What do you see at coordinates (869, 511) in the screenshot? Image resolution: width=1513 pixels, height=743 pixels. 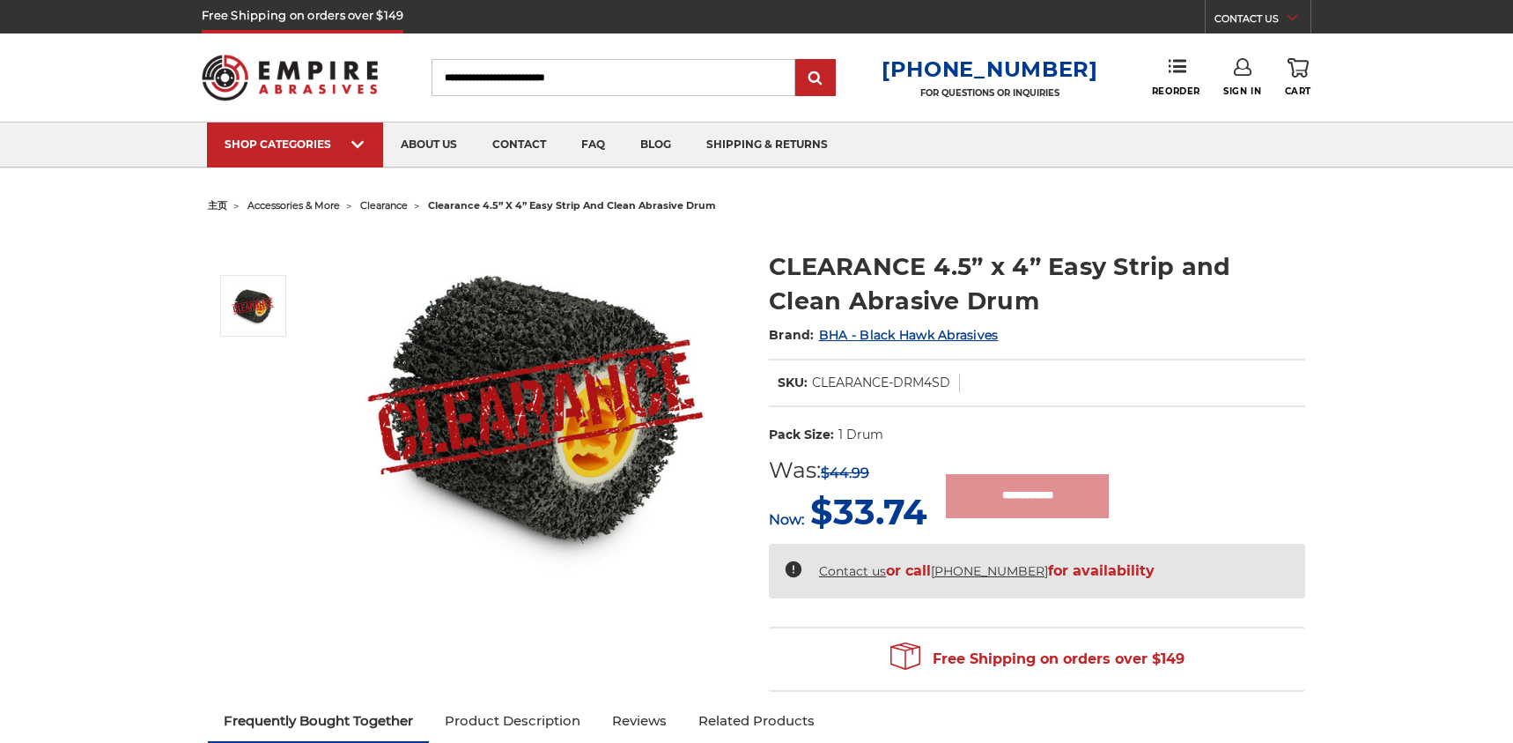 I see `span: $33.74` at bounding box center [869, 511].